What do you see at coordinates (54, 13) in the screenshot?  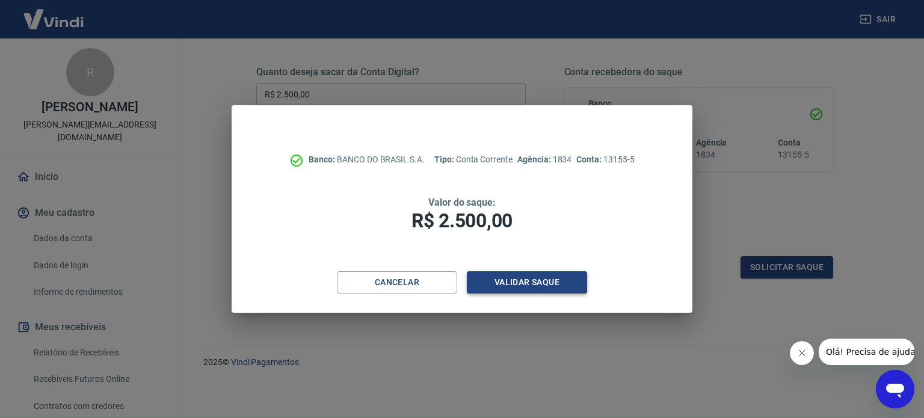 I see `span: Olá! Precisa de ajuda?` at bounding box center [54, 13].